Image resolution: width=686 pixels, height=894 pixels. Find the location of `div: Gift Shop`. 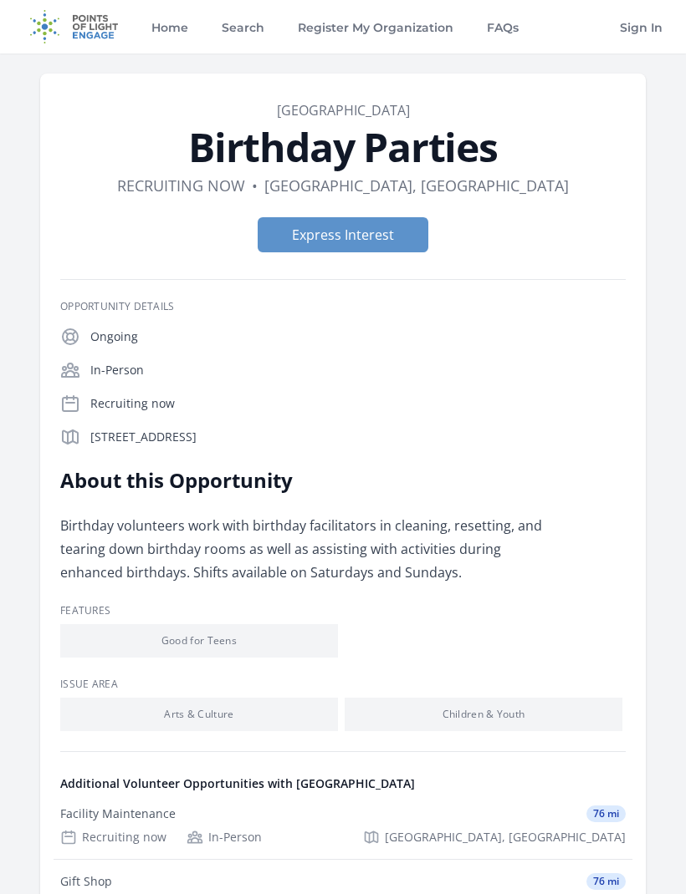

div: Gift Shop is located at coordinates (86, 882).